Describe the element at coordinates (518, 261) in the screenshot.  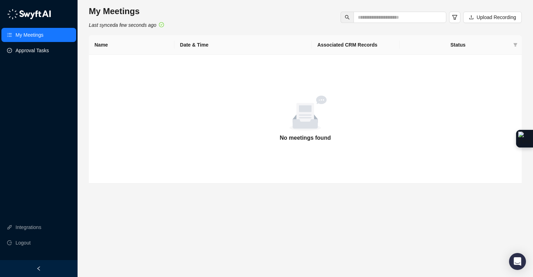
I see `div: Open Intercom Messenger` at that location.